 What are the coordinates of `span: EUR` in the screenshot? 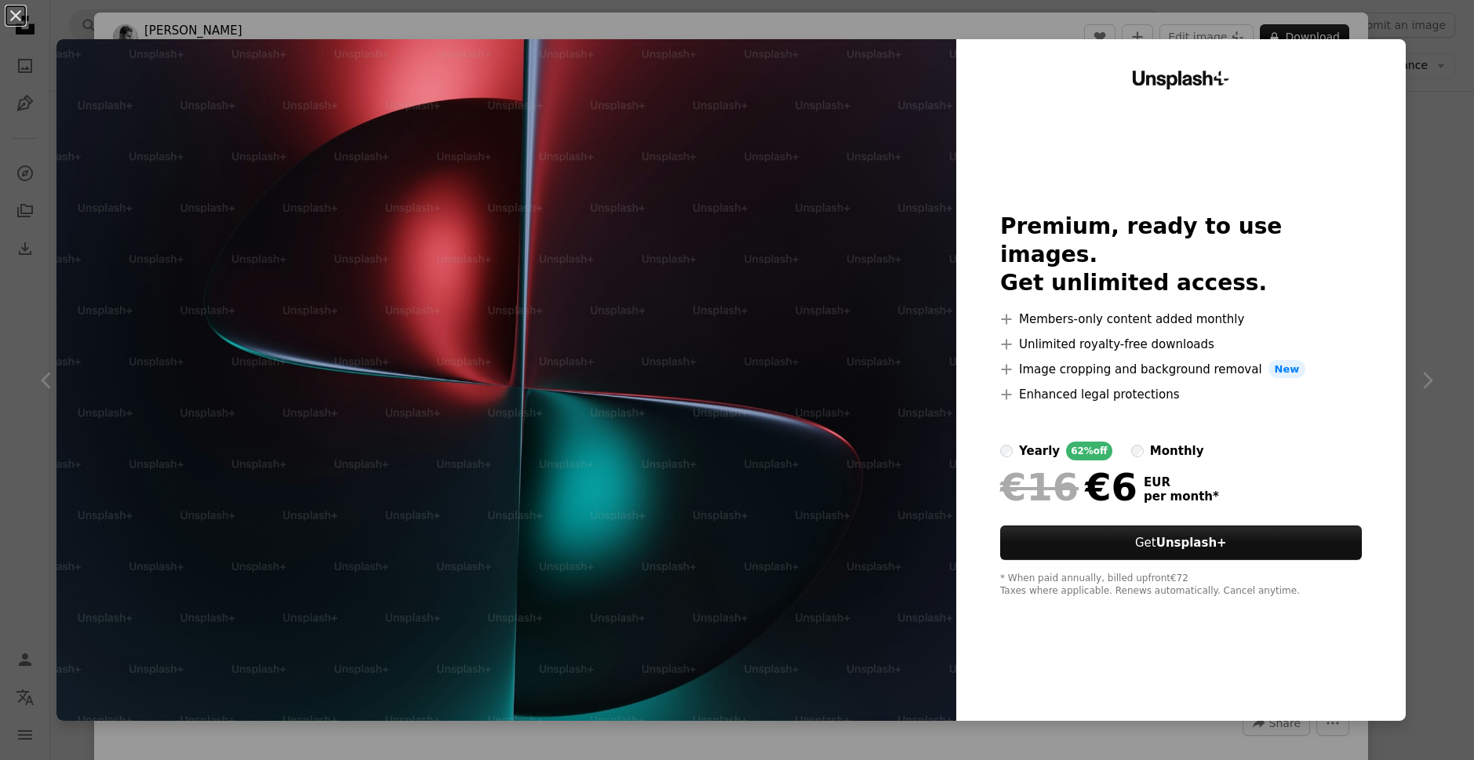 It's located at (1181, 482).